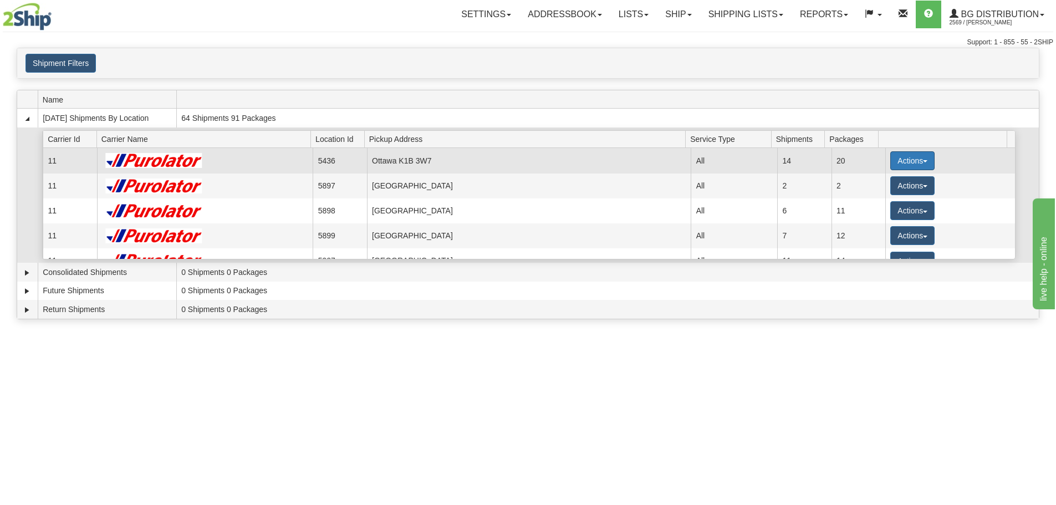 This screenshot has width=1056, height=505. I want to click on span: Pickup Address, so click(527, 139).